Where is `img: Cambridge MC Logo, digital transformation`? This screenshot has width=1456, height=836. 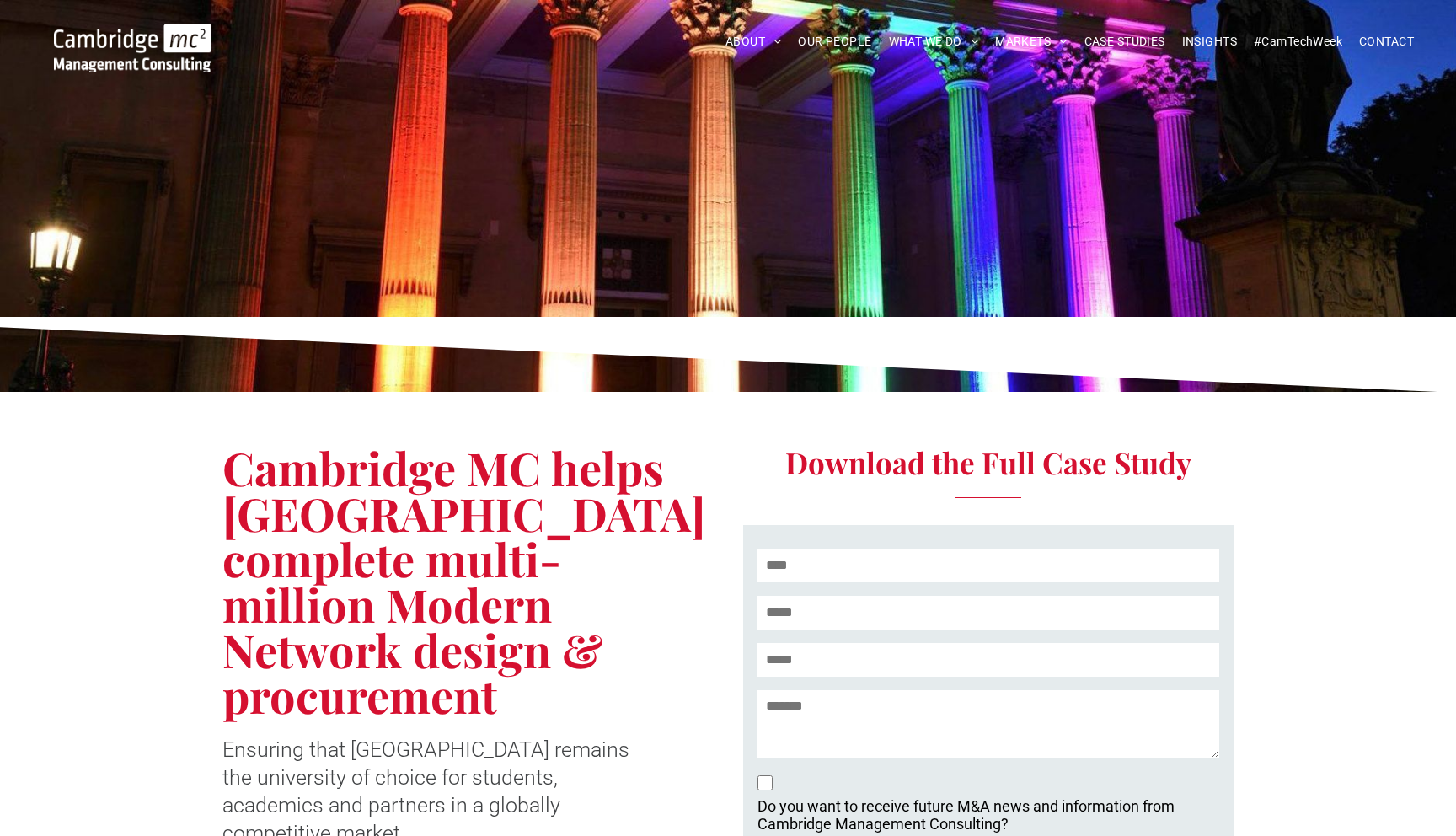
img: Cambridge MC Logo, digital transformation is located at coordinates (132, 48).